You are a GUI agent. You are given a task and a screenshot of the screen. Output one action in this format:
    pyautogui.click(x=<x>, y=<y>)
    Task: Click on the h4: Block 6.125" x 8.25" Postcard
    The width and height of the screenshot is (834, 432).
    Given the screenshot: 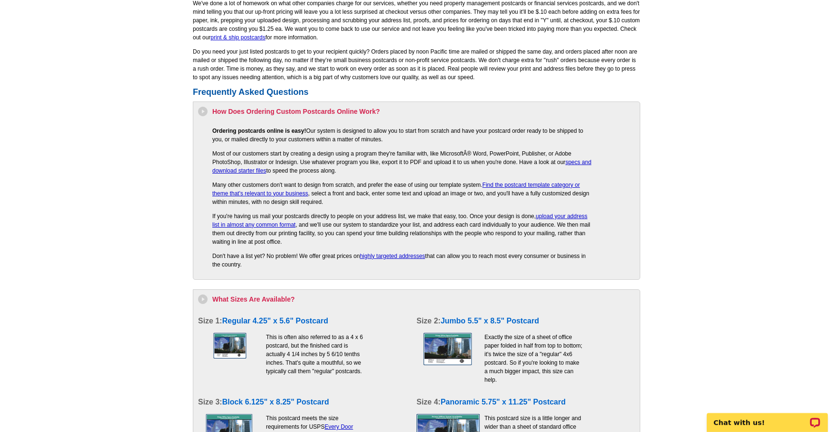 What is the action you would take?
    pyautogui.click(x=302, y=402)
    